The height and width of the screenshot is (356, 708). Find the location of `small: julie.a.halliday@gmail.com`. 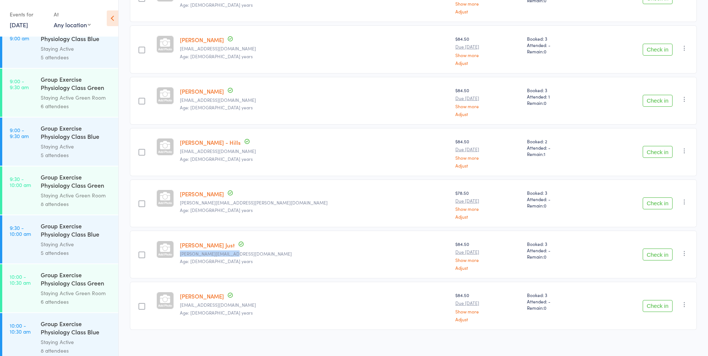

small: julie.a.halliday@gmail.com is located at coordinates (315, 203).